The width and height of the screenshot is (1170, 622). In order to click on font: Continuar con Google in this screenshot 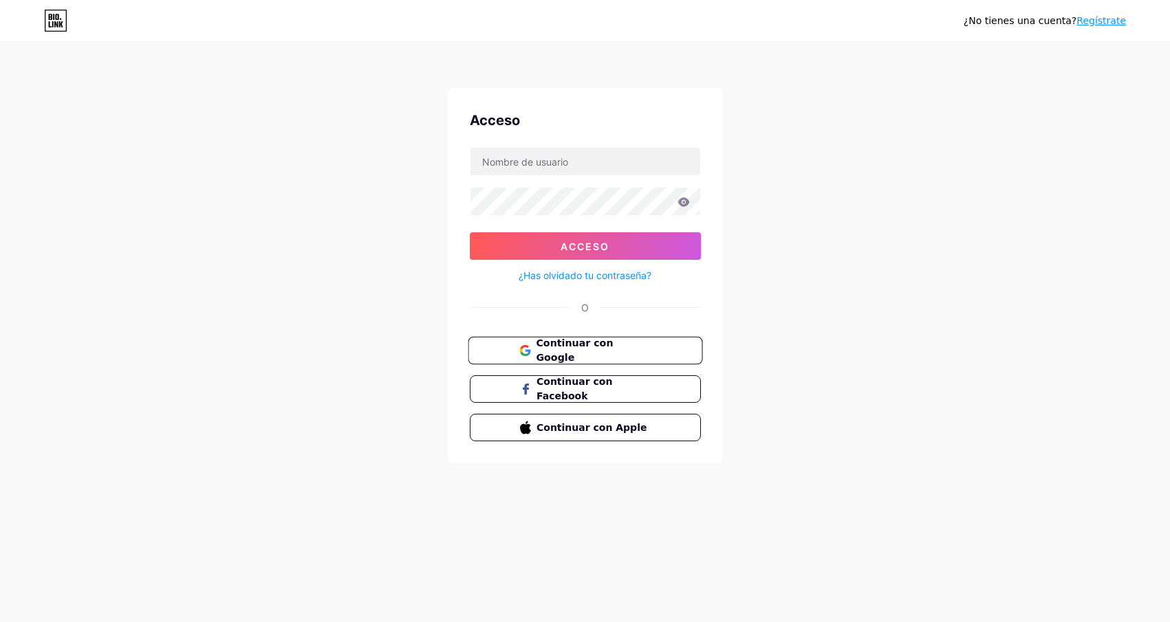, I will do `click(574, 351)`.